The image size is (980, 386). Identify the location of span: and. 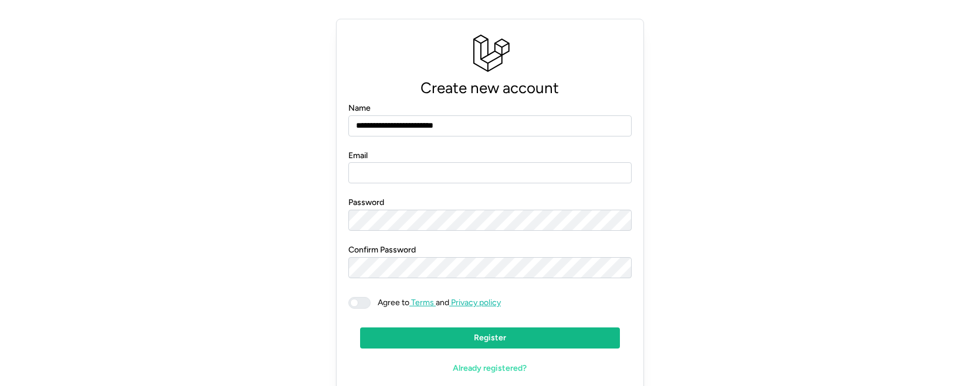
(436, 303).